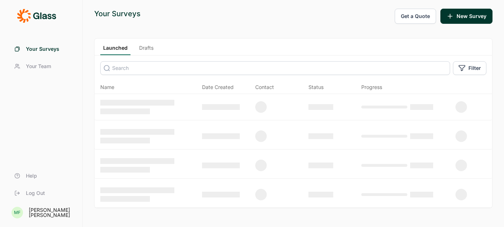 The image size is (504, 227). I want to click on input: Search, so click(275, 68).